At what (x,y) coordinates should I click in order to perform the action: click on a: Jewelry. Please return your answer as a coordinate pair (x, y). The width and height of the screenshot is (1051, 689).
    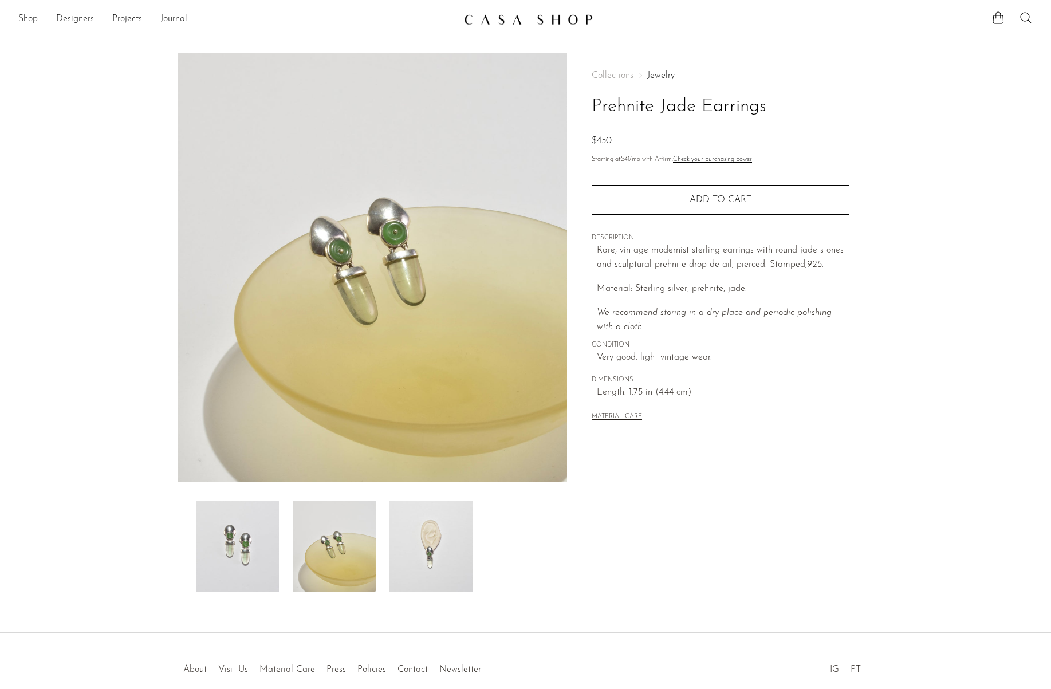
    Looking at the image, I should click on (661, 76).